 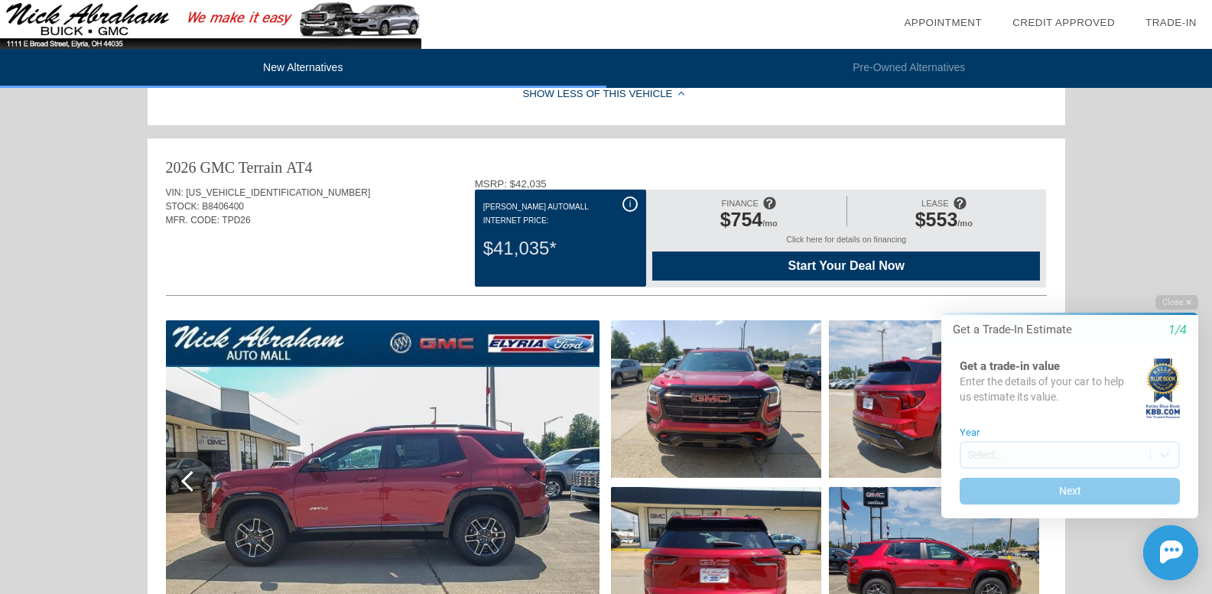 I want to click on div: Select..., so click(x=76, y=174).